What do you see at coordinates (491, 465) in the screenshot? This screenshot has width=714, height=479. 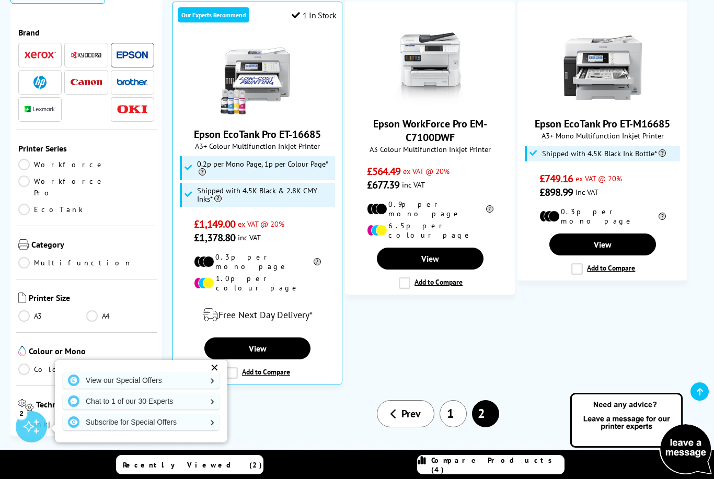 I see `a: Compare Products (4)` at bounding box center [491, 465].